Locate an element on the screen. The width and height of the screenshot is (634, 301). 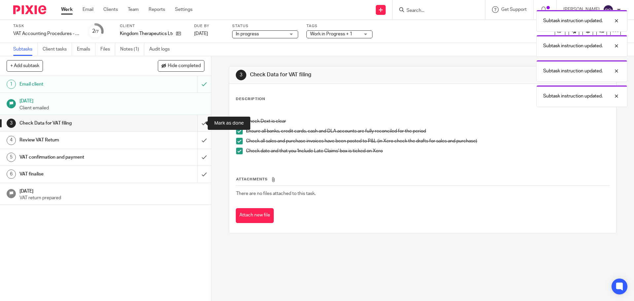
p: Check all sales and purchase invoices have been posted to P&L (in Xero check the drafts for sales... is located at coordinates (427, 141).